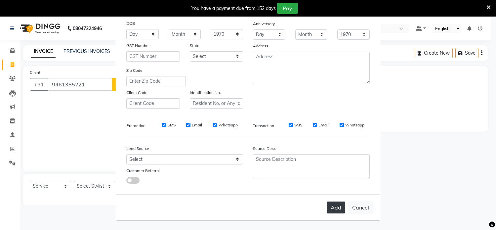 The height and width of the screenshot is (230, 496). What do you see at coordinates (287, 8) in the screenshot?
I see `button: Pay` at bounding box center [287, 8].